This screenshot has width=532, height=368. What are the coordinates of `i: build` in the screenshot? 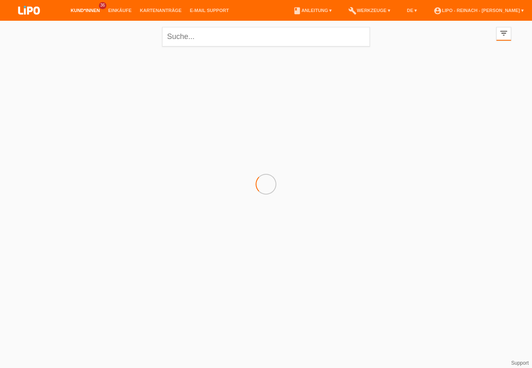 It's located at (352, 11).